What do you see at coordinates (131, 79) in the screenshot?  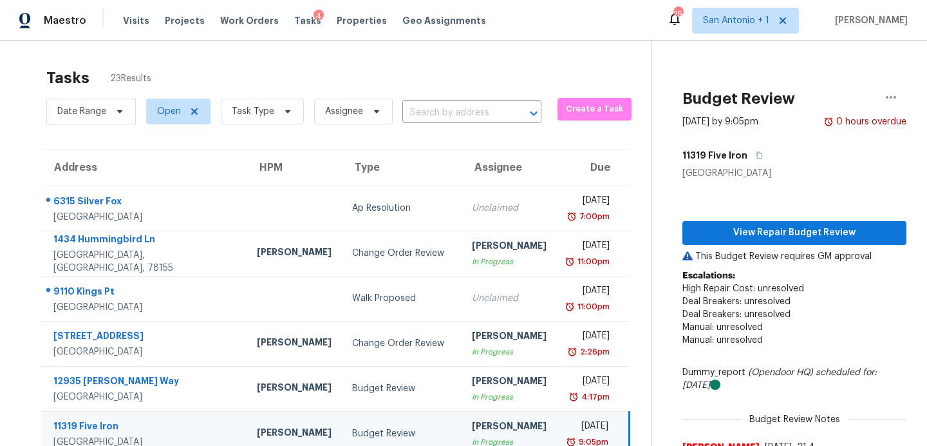 I see `span: 23 Results` at bounding box center [131, 79].